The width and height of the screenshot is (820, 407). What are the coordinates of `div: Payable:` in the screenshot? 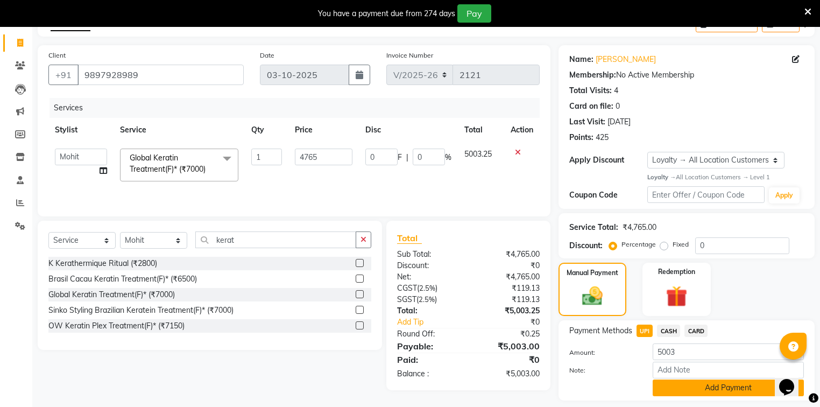 It's located at (428, 346).